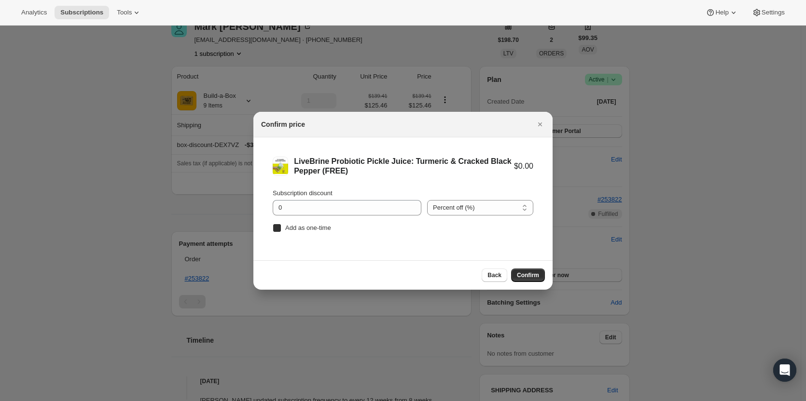 The width and height of the screenshot is (806, 401). What do you see at coordinates (34, 13) in the screenshot?
I see `button: Analytics` at bounding box center [34, 13].